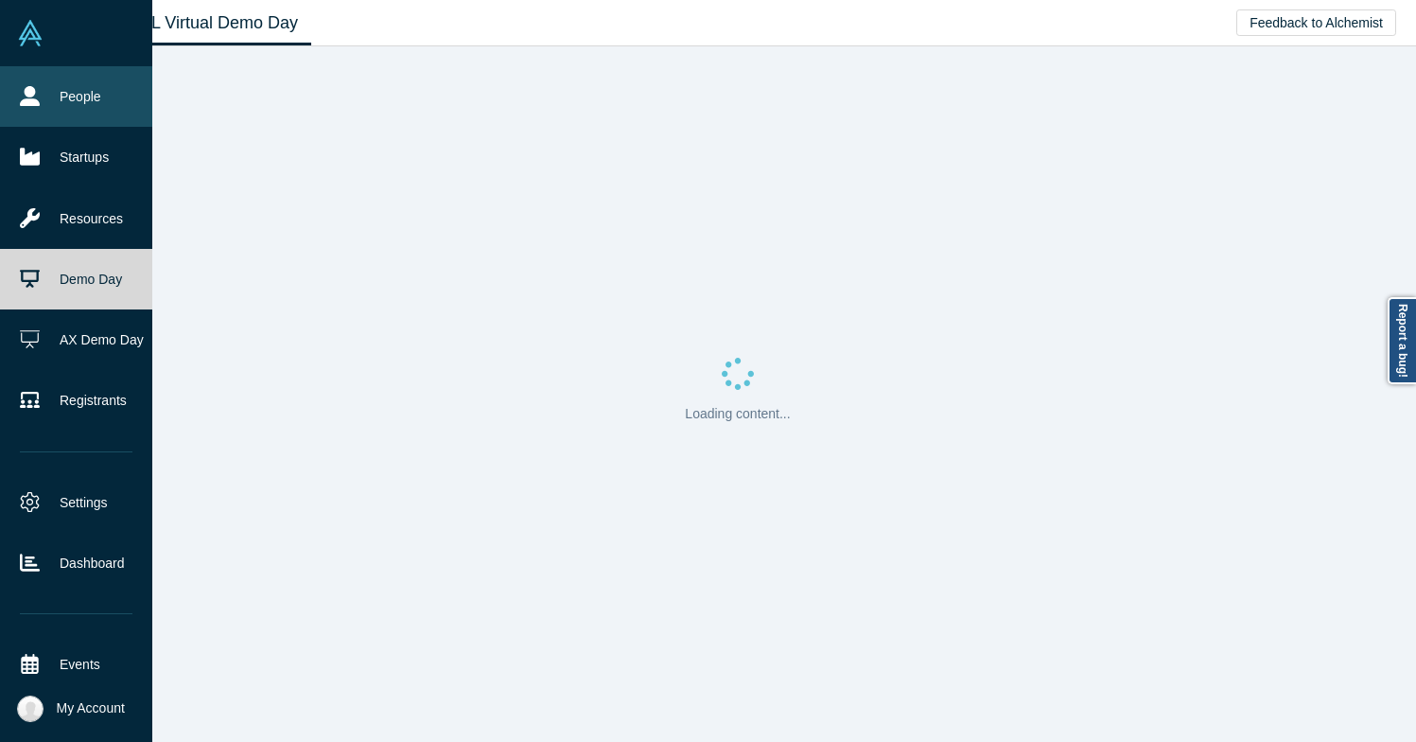  I want to click on img: Alchemist Vault Logo, so click(30, 33).